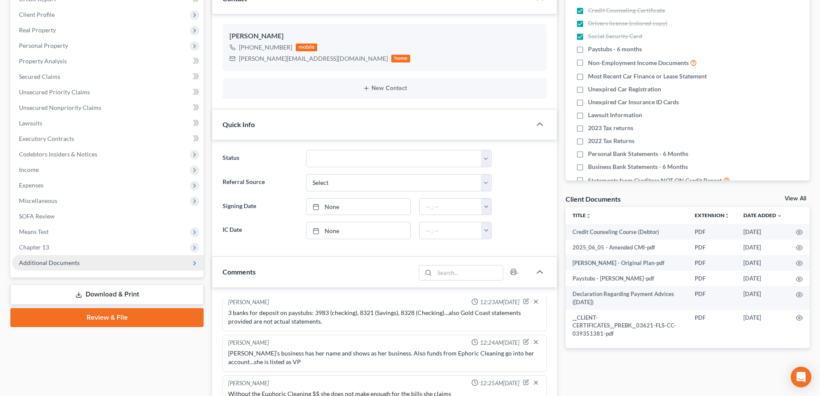 The width and height of the screenshot is (820, 396). I want to click on a: Review & File, so click(107, 317).